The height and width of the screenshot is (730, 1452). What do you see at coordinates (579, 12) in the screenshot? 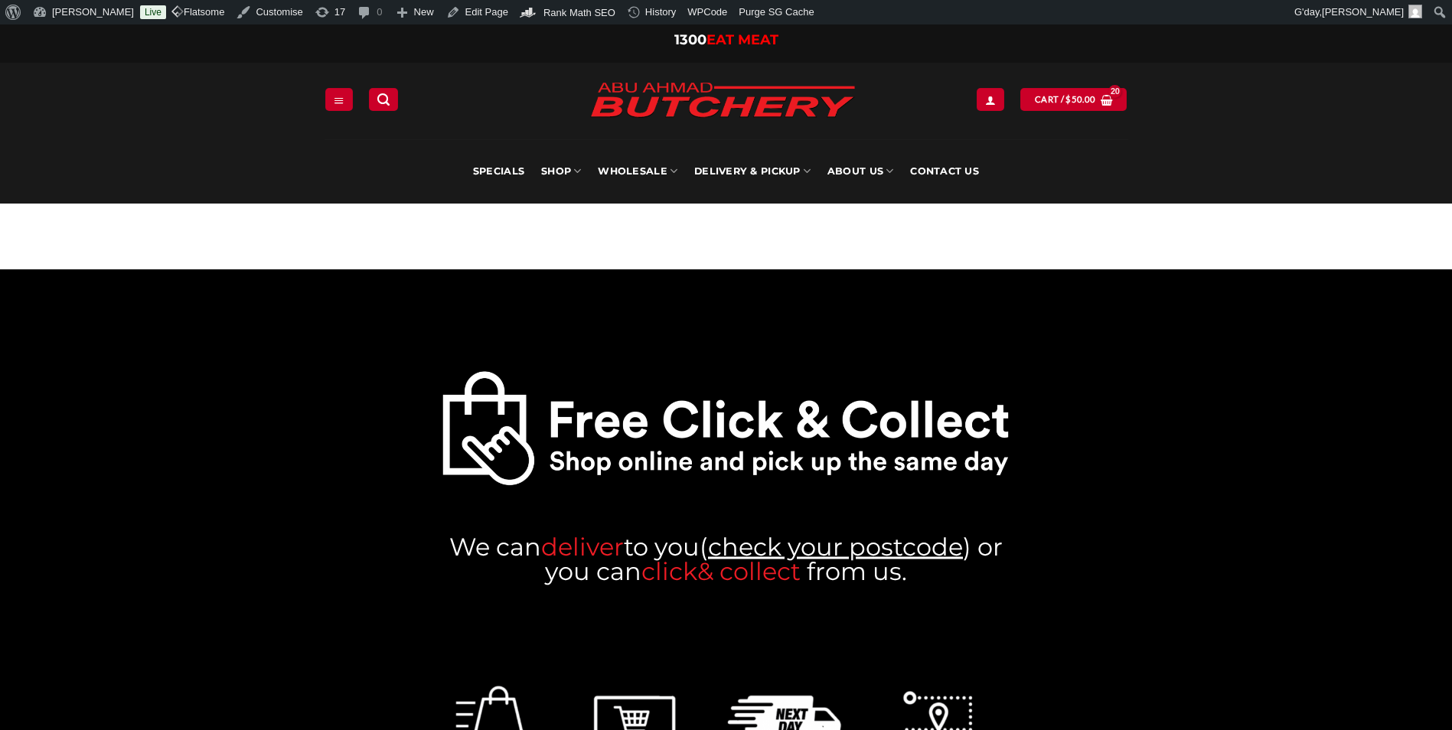
I see `span: Rank Math SEO` at bounding box center [579, 12].